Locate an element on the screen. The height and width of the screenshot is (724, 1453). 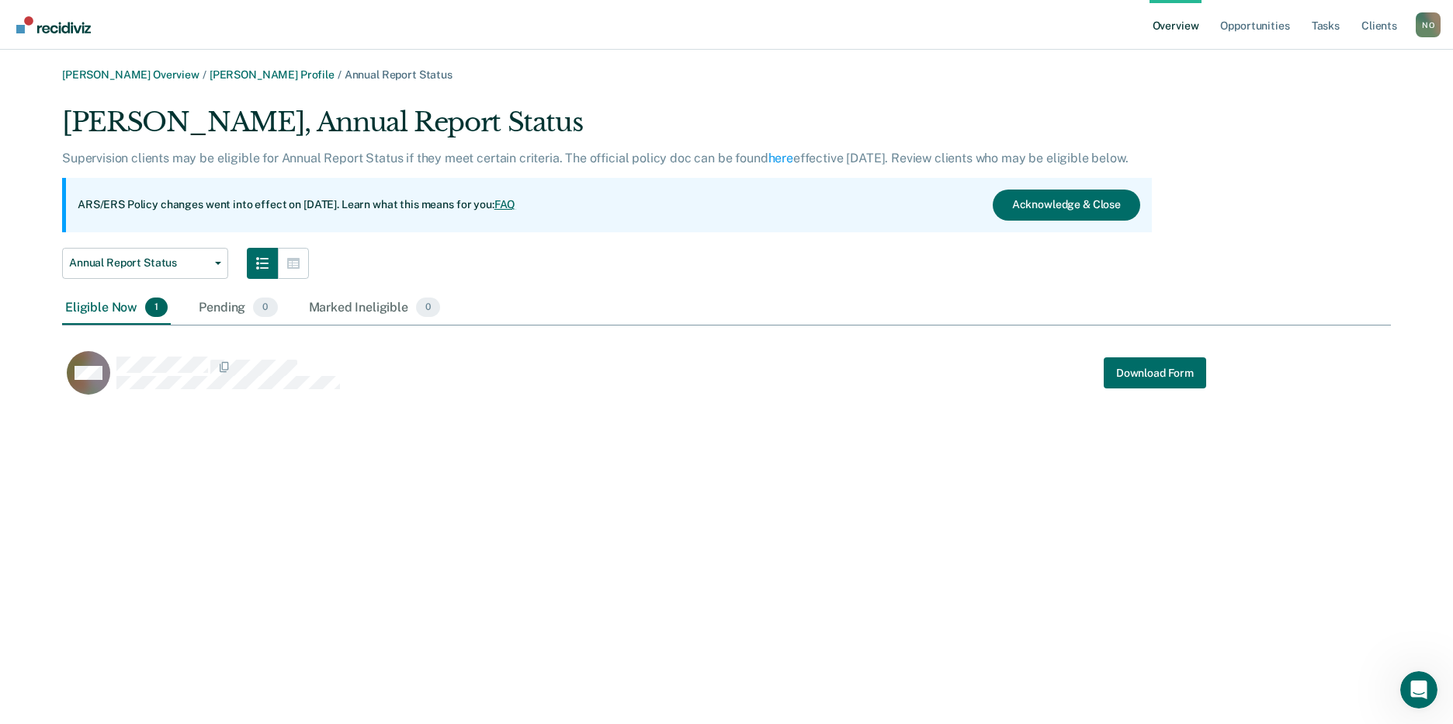
button: Download Form is located at coordinates (1155, 373).